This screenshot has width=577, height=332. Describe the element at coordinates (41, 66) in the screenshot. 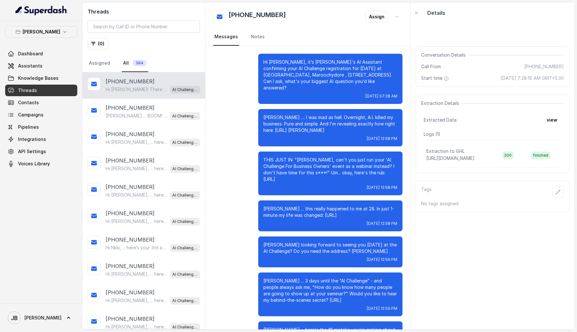

I see `a: Assistants` at that location.